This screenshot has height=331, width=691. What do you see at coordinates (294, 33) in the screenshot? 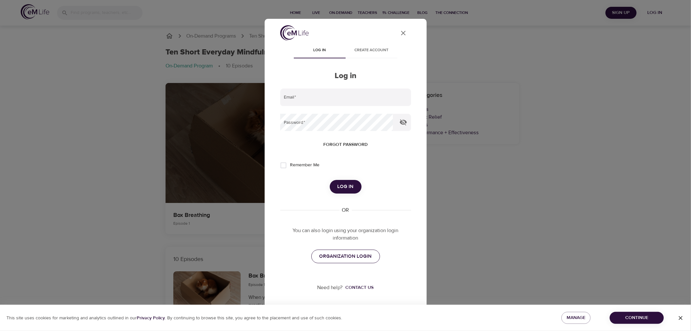
I see `img: logo` at bounding box center [294, 33].